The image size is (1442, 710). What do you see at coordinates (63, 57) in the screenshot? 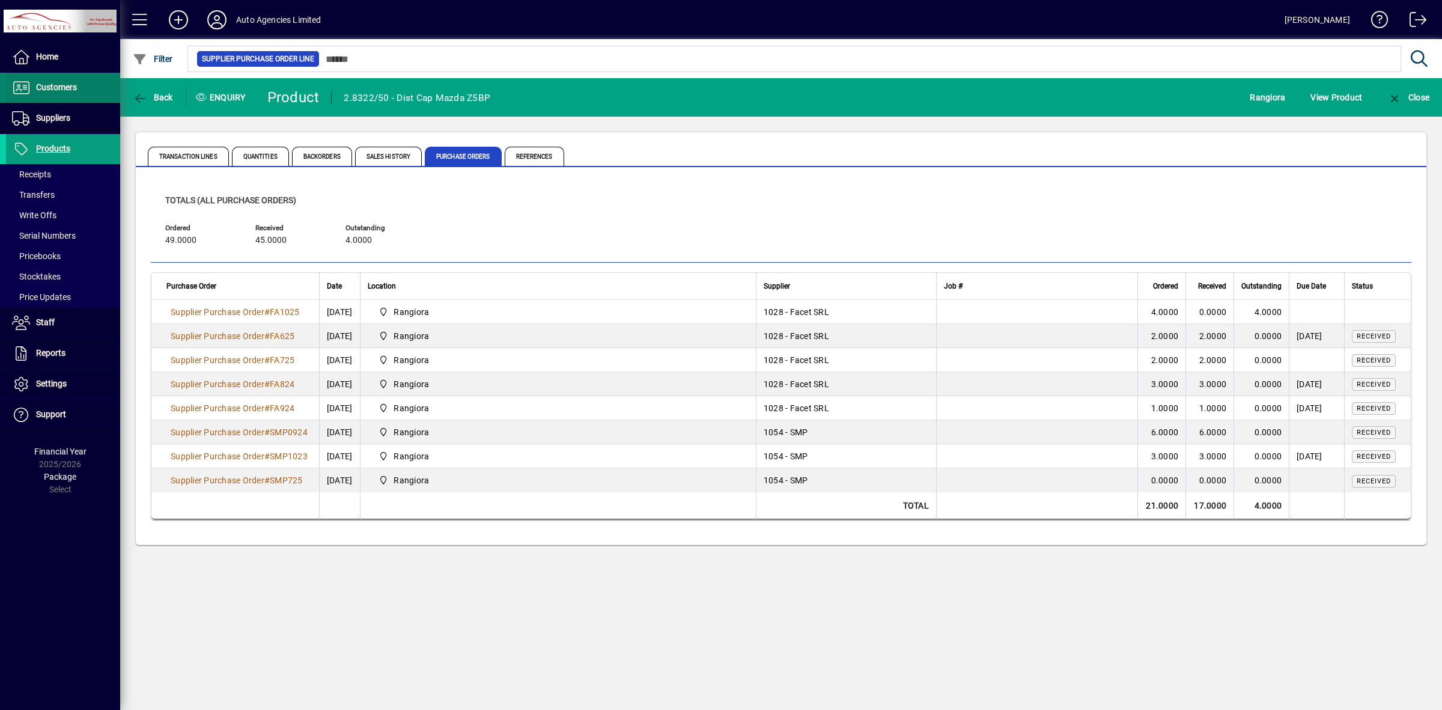
I see `a: Home` at bounding box center [63, 57].